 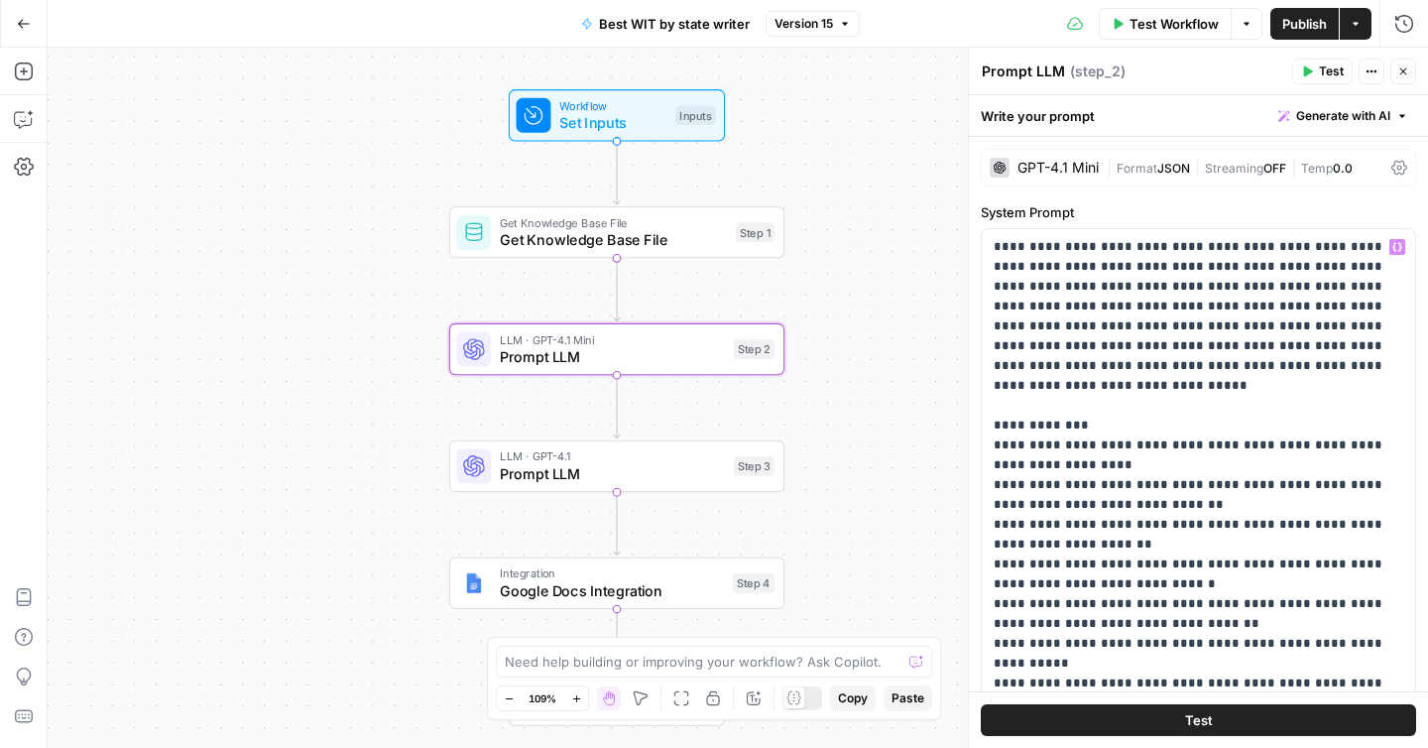 I want to click on span: Test Workflow, so click(x=1174, y=24).